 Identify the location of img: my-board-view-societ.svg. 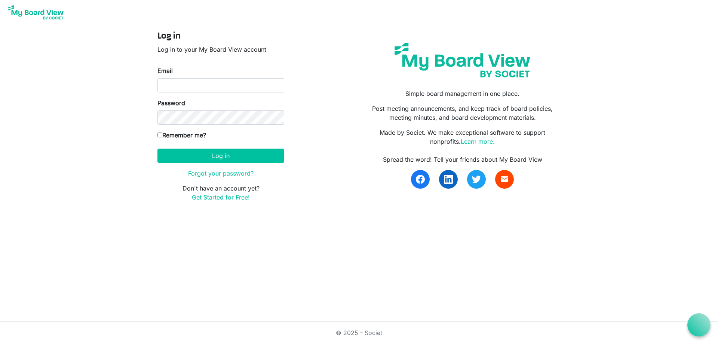
(462, 60).